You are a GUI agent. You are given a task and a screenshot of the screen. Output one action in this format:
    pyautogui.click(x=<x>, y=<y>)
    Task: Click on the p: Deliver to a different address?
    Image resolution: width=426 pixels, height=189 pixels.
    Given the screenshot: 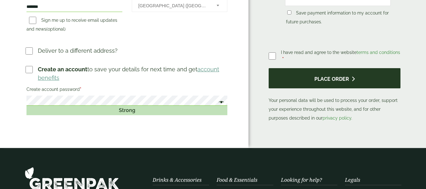 What is the action you would take?
    pyautogui.click(x=78, y=50)
    